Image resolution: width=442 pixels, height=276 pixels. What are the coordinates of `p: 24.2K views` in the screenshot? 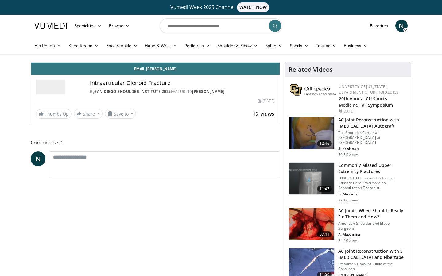 It's located at (348, 241).